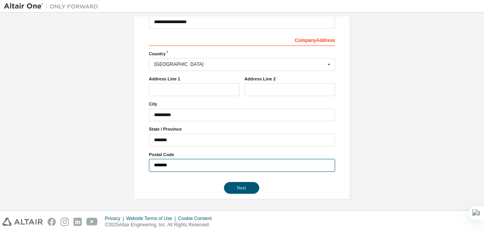  I want to click on label: Country, so click(242, 54).